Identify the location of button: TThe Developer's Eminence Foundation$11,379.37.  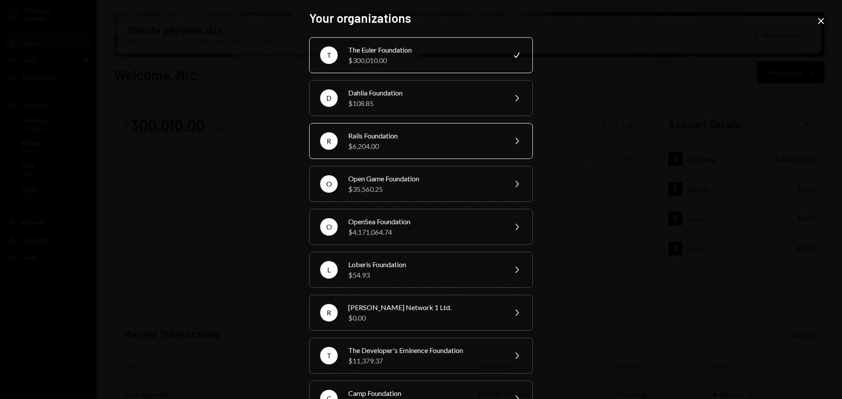
(421, 356).